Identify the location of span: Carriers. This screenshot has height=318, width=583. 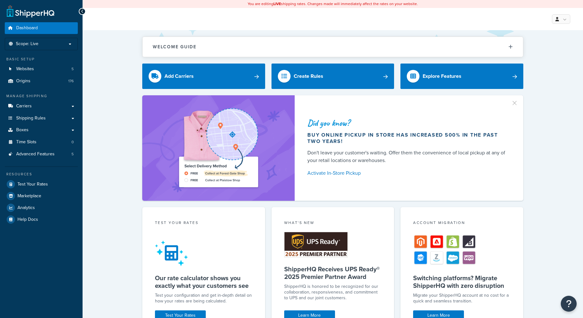
(24, 106).